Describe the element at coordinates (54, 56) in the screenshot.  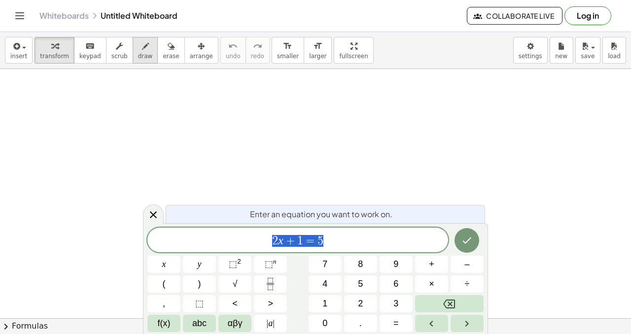
I see `span: transform` at that location.